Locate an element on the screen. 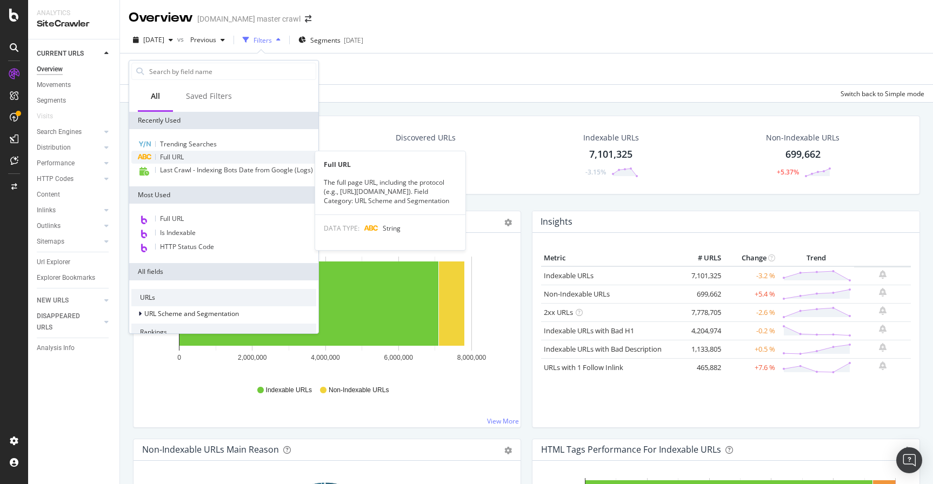 This screenshot has height=484, width=933. td: +5.4 % is located at coordinates (750, 294).